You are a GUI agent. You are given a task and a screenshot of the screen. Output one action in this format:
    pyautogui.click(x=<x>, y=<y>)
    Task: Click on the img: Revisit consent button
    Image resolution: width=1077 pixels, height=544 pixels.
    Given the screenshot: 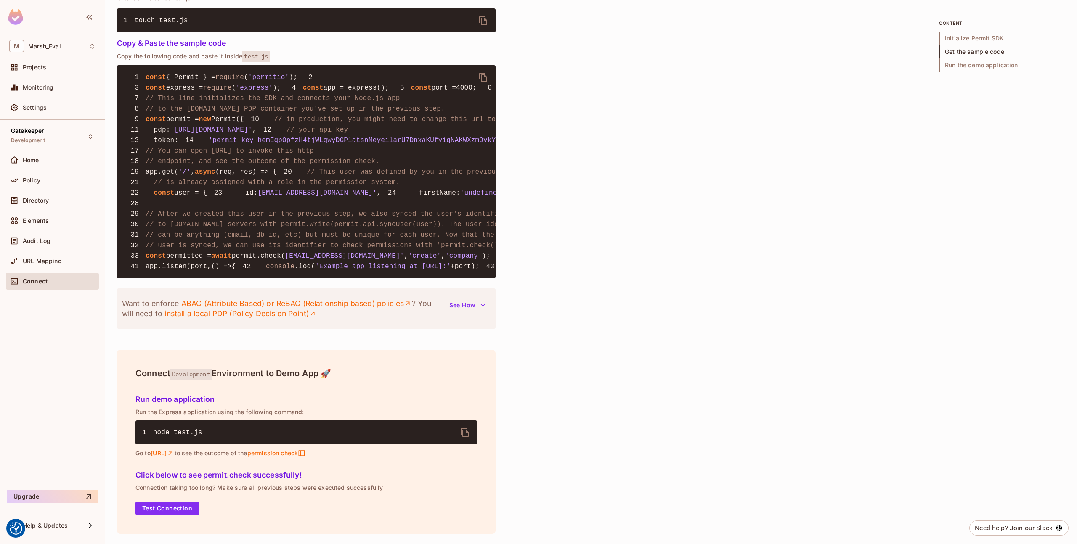 What is the action you would take?
    pyautogui.click(x=16, y=529)
    